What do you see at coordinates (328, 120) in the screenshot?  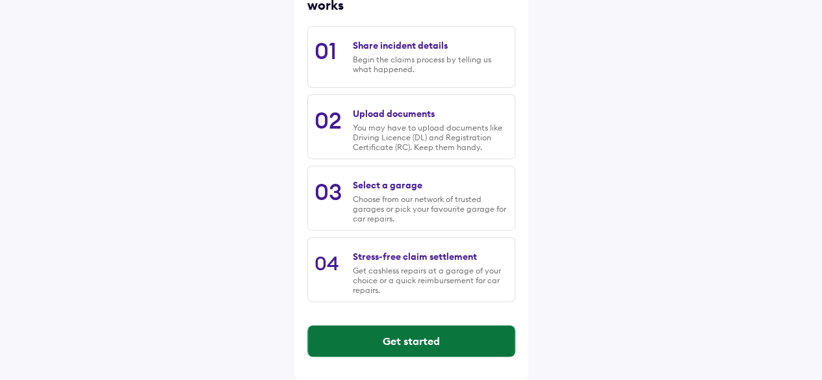 I see `div: 02` at bounding box center [328, 120].